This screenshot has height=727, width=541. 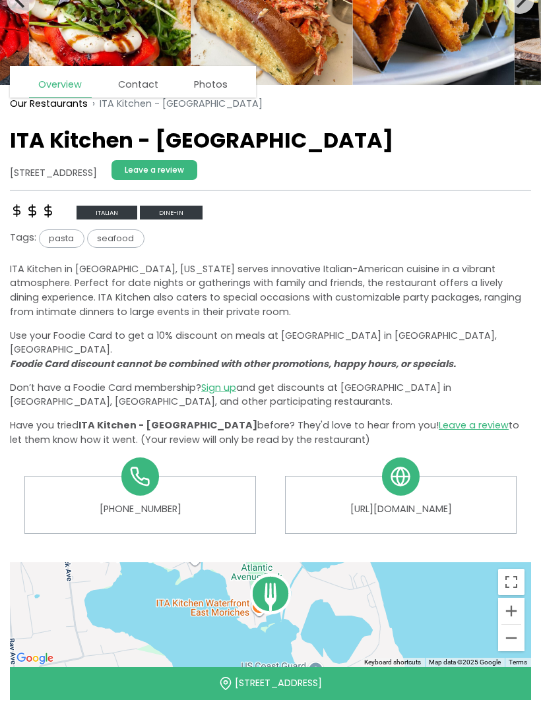 I want to click on span: Dine-in, so click(x=171, y=212).